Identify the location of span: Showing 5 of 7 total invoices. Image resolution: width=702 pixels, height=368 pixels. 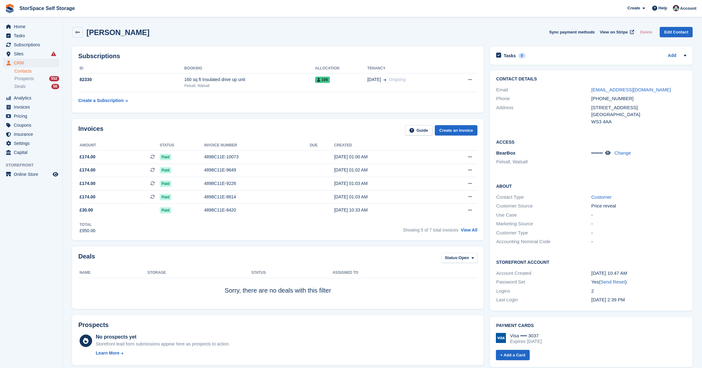
(430, 230).